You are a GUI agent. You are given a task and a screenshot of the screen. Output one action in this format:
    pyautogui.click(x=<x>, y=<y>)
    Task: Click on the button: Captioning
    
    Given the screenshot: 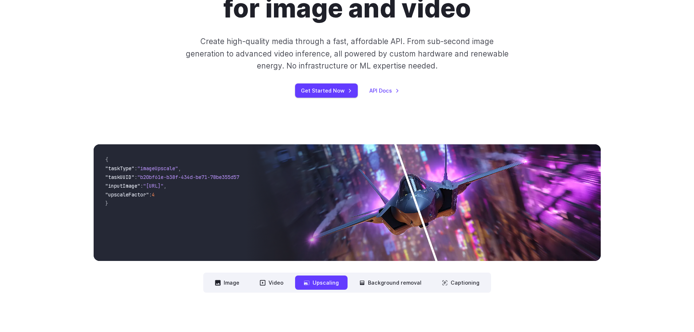 What is the action you would take?
    pyautogui.click(x=460, y=282)
    